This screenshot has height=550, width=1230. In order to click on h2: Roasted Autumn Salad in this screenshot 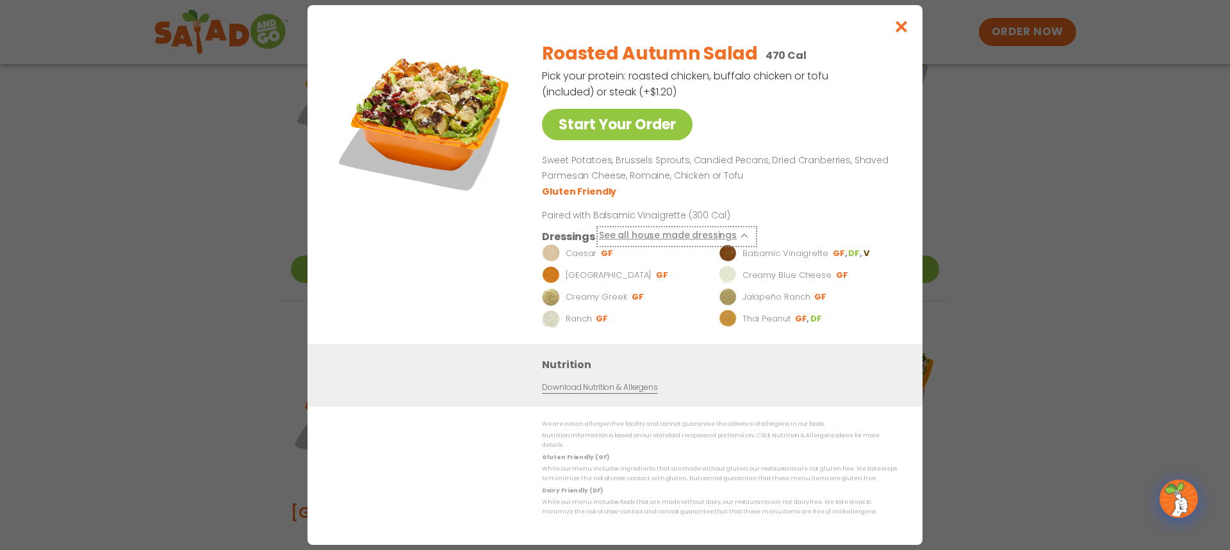, I will do `click(650, 54)`.